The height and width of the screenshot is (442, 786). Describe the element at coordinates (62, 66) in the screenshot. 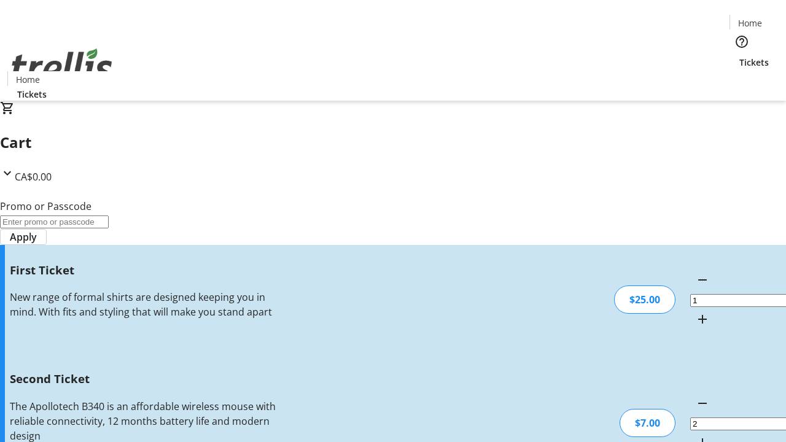

I see `img: Orient E2E Organization zk00dQfJK4's Logo` at that location.